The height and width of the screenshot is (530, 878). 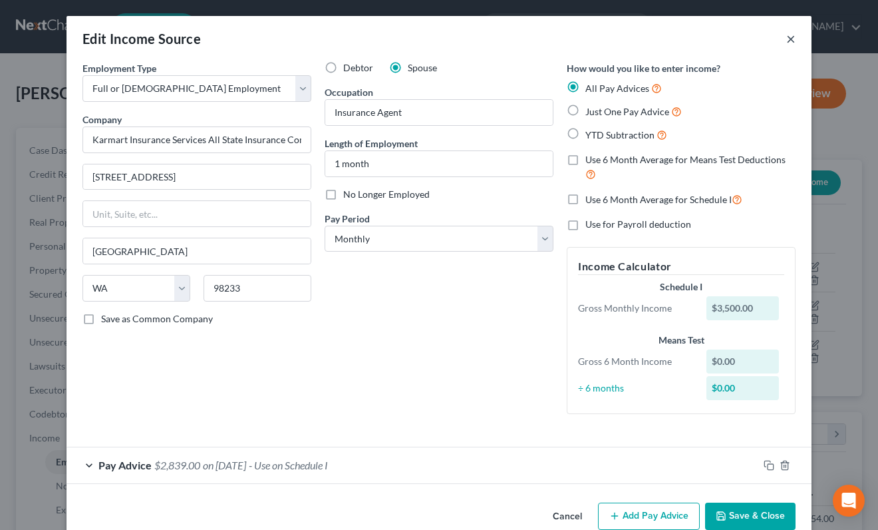 What do you see at coordinates (197, 251) in the screenshot?
I see `input: Enter city...` at bounding box center [197, 251].